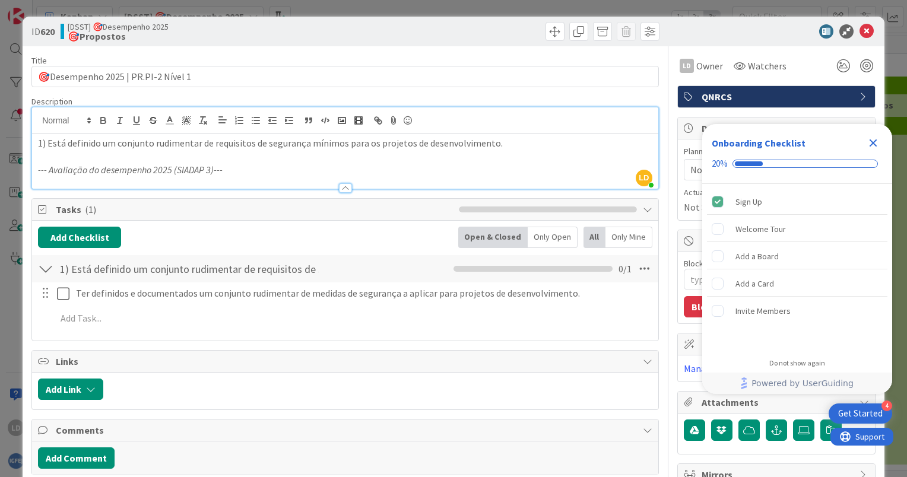  Describe the element at coordinates (90, 209) in the screenshot. I see `span: ( 1 )` at that location.